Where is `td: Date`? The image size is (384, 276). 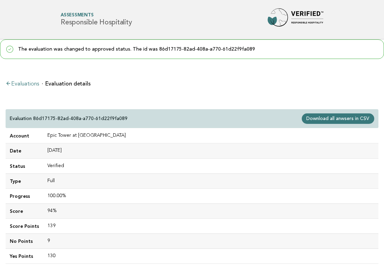
td: Date is located at coordinates (24, 151).